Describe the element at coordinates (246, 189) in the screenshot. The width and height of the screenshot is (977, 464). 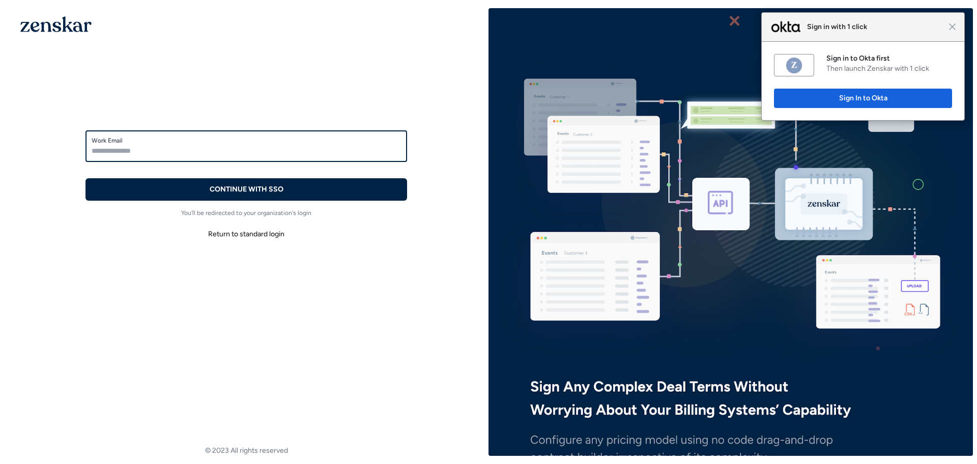
I see `p: CONTINUE WITH SSO` at that location.